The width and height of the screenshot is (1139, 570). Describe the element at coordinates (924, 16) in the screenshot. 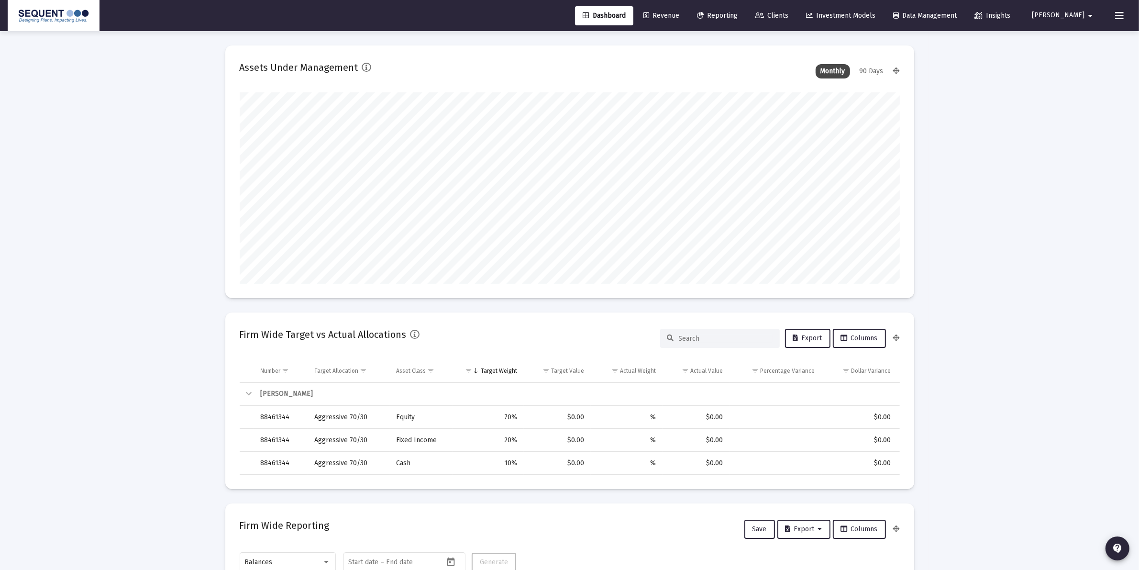

I see `a: Data Management` at that location.